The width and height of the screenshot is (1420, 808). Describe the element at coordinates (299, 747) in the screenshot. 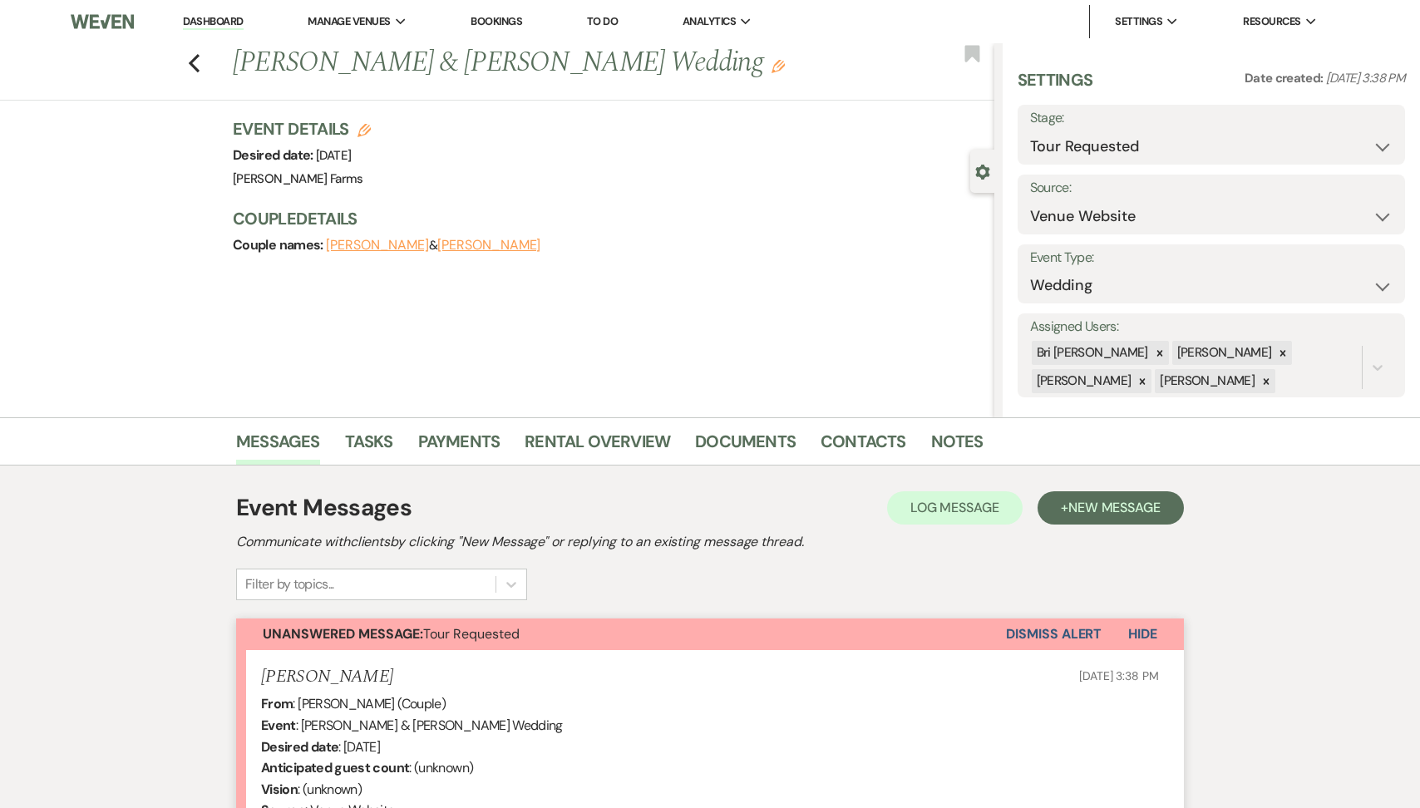

I see `b: Desired date` at that location.